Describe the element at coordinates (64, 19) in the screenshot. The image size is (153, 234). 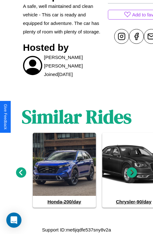
I see `p: A safe, well maintained and clean vehicle - This car is ready and equipped for adventure. The car...` at that location.